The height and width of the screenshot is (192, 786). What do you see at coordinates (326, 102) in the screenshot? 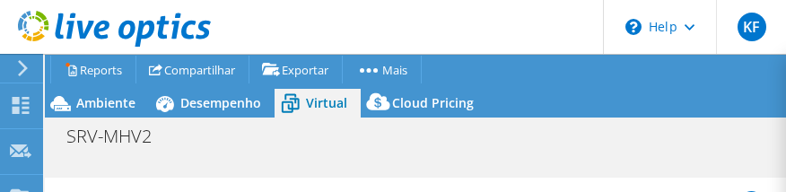
I see `span: Virtual` at bounding box center [326, 102].